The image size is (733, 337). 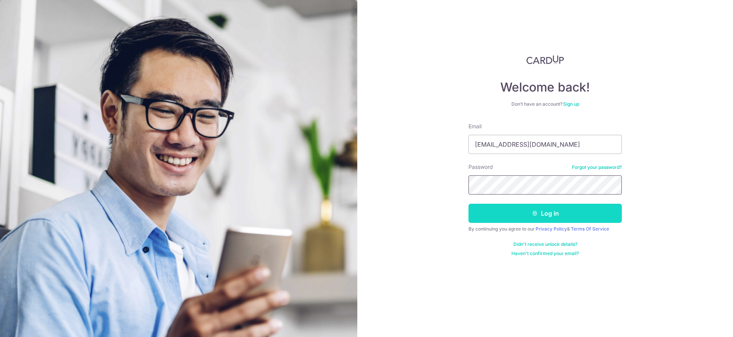 What do you see at coordinates (545, 87) in the screenshot?
I see `h4: Welcome back!` at bounding box center [545, 87].